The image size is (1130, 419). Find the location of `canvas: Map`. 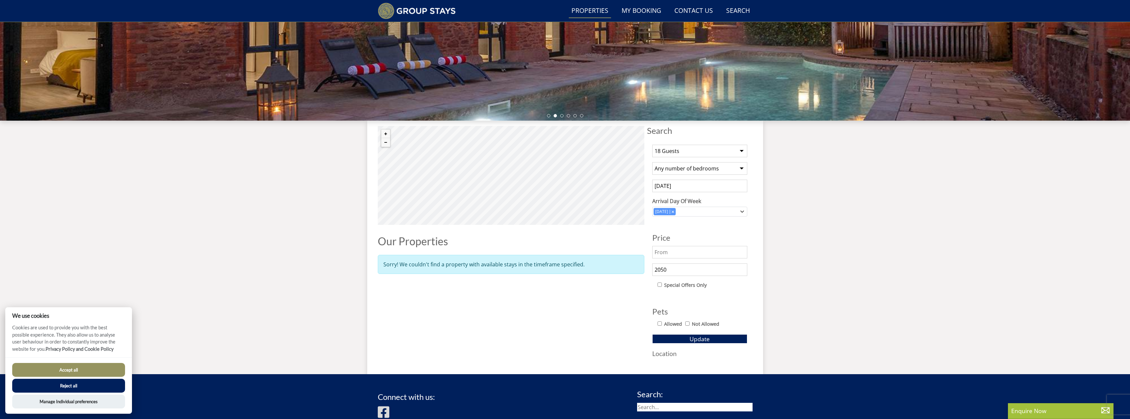

canvas: Map is located at coordinates (511, 176).